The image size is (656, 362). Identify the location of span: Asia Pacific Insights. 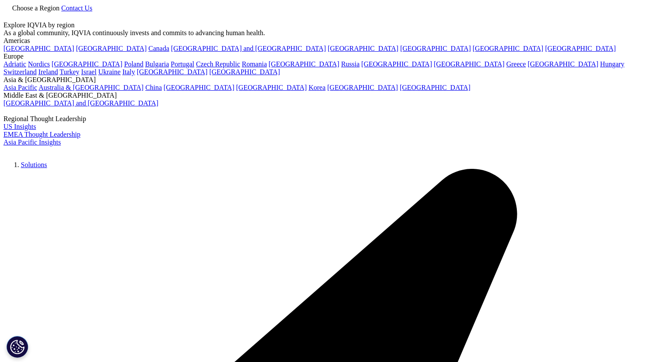
(32, 142).